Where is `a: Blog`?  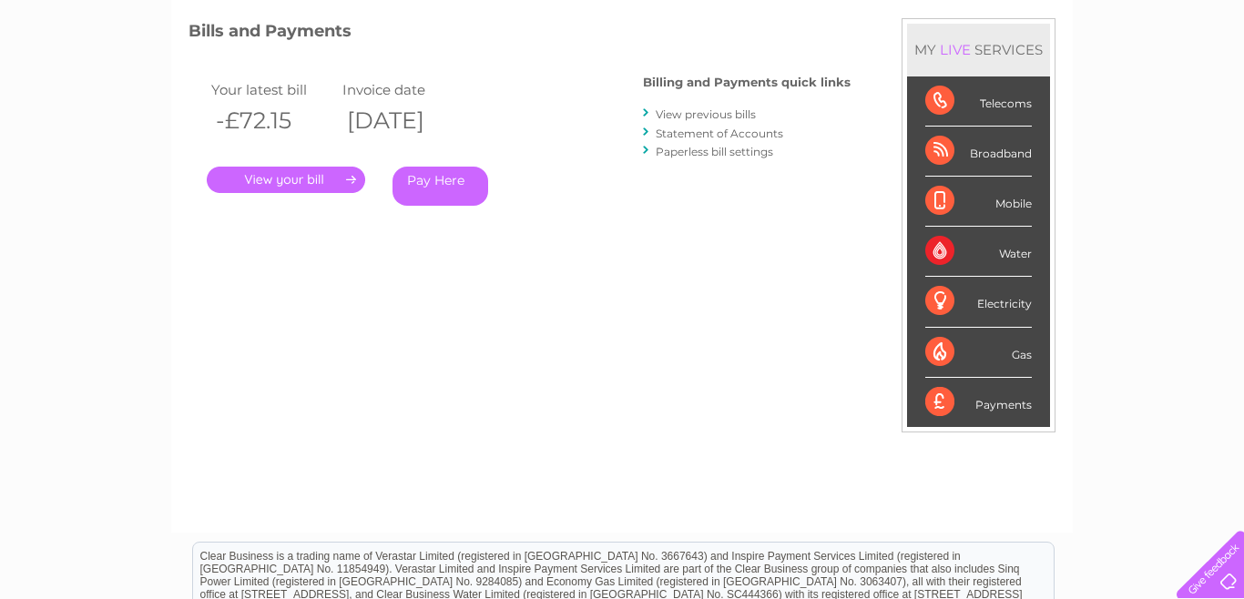 a: Blog is located at coordinates (1098, 84).